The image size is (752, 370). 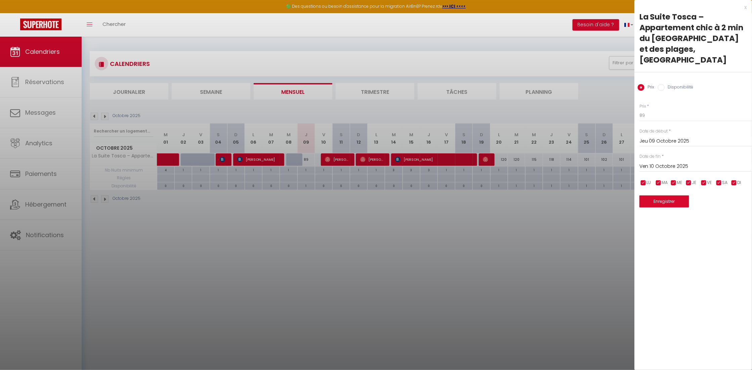 I want to click on span: SA, so click(x=725, y=183).